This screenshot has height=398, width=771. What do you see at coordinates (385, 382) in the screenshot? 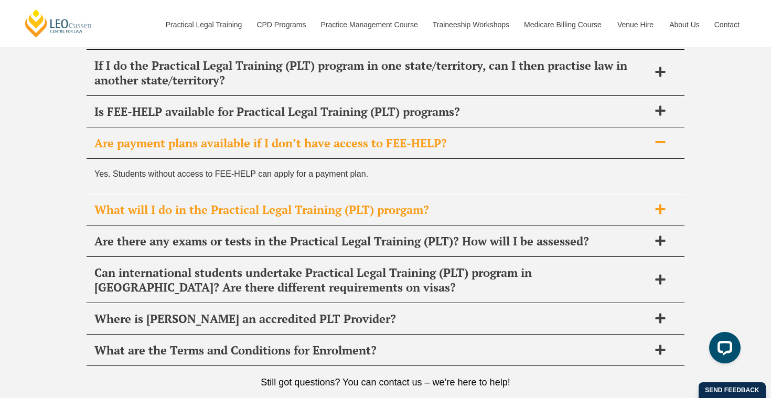
I see `p: Still got questions? You can contact us – we’re here to help!` at bounding box center [385, 382].